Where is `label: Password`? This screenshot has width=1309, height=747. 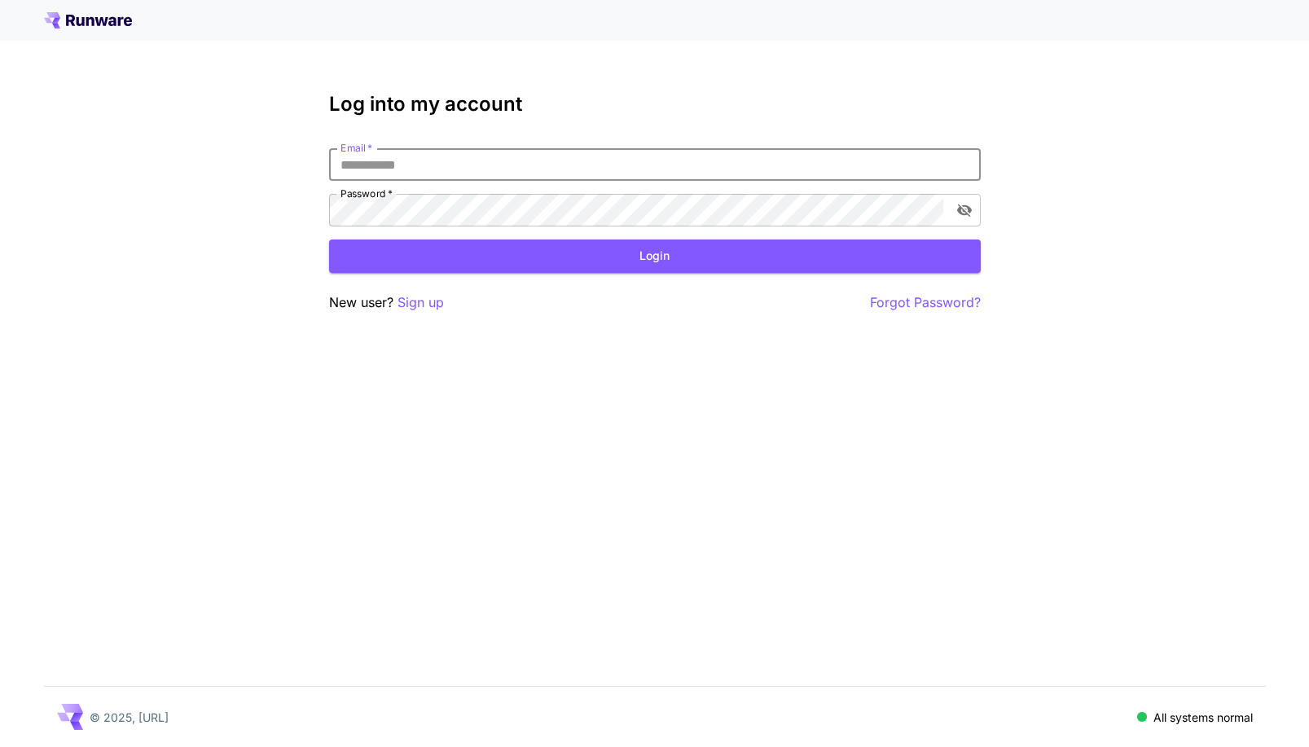
label: Password is located at coordinates (366, 193).